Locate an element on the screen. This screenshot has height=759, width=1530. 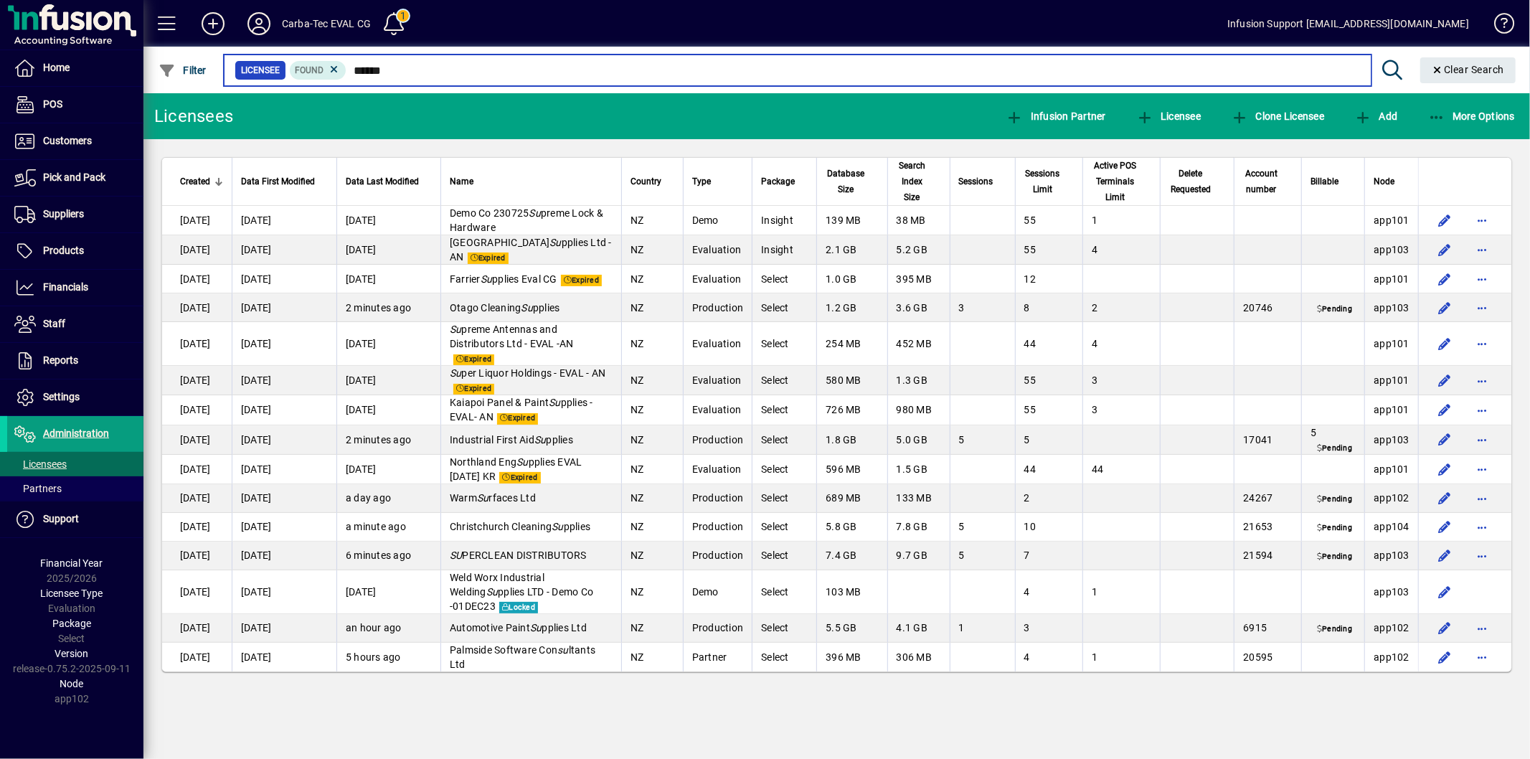
span: Name is located at coordinates (461, 181).